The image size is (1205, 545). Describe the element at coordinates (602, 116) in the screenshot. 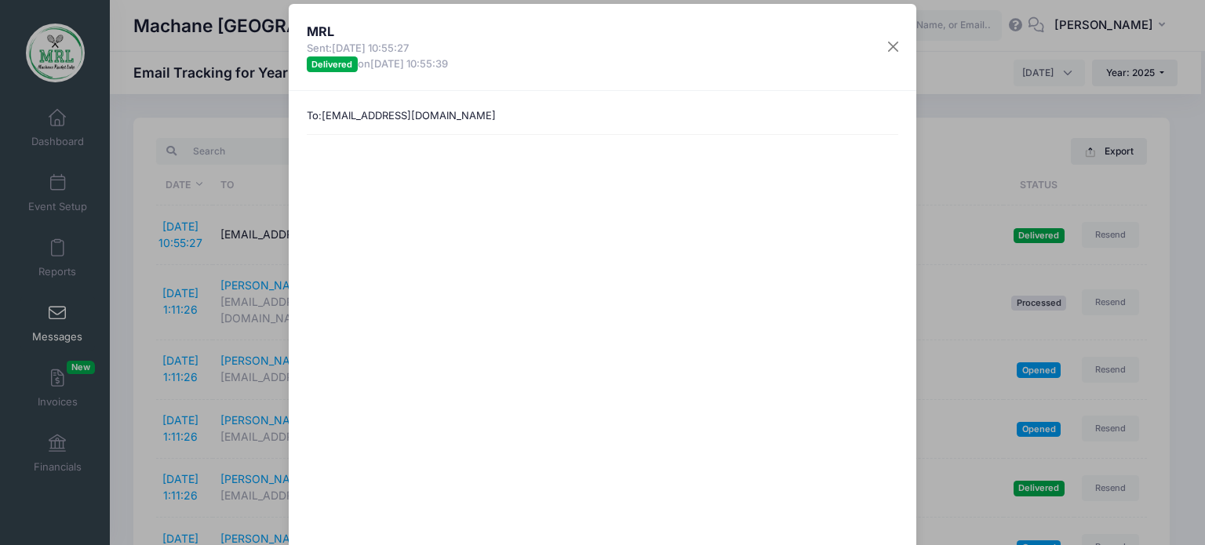

I see `div: To:` at that location.